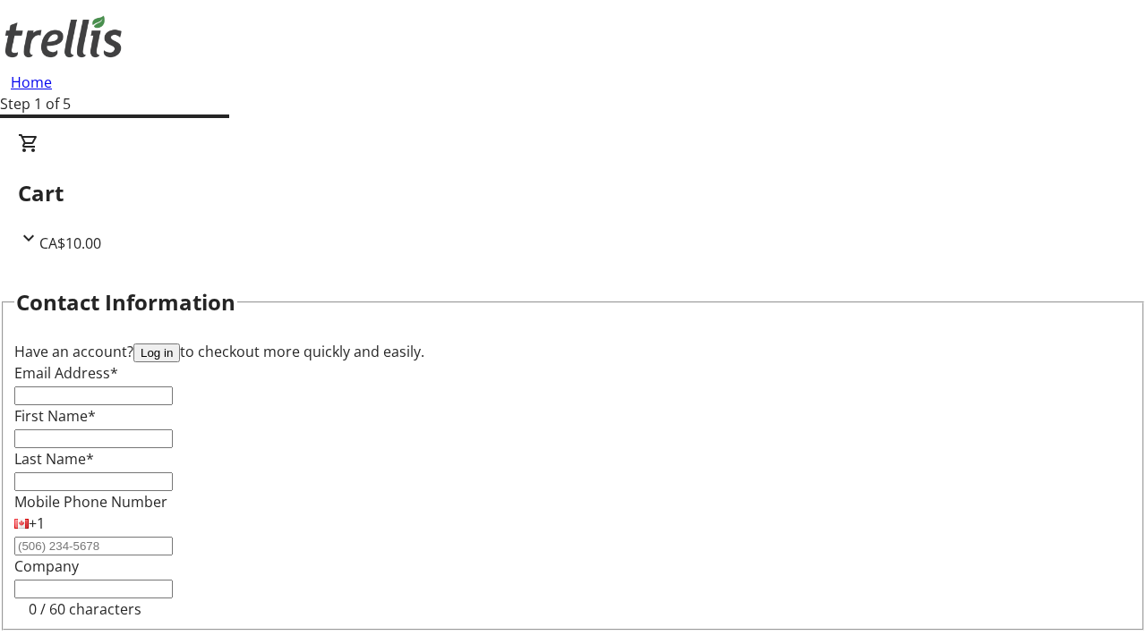 The height and width of the screenshot is (644, 1146). What do you see at coordinates (85, 610) in the screenshot?
I see `tr-character-limit: 0 / 60 characters` at bounding box center [85, 610].